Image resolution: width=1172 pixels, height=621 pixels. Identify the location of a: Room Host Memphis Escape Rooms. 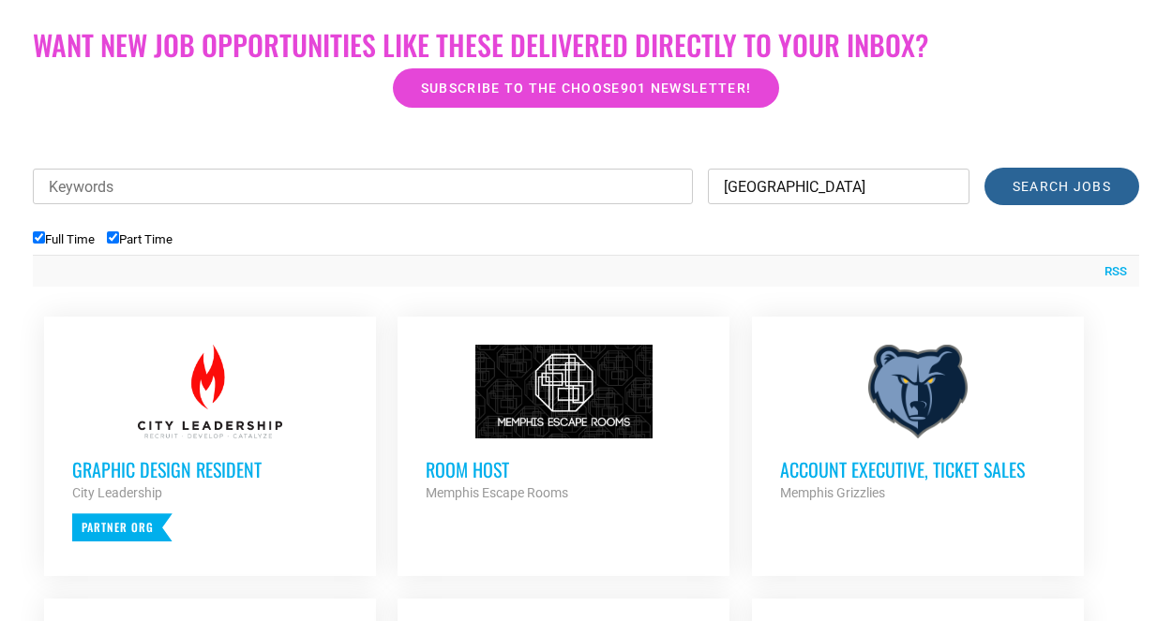
(563, 425).